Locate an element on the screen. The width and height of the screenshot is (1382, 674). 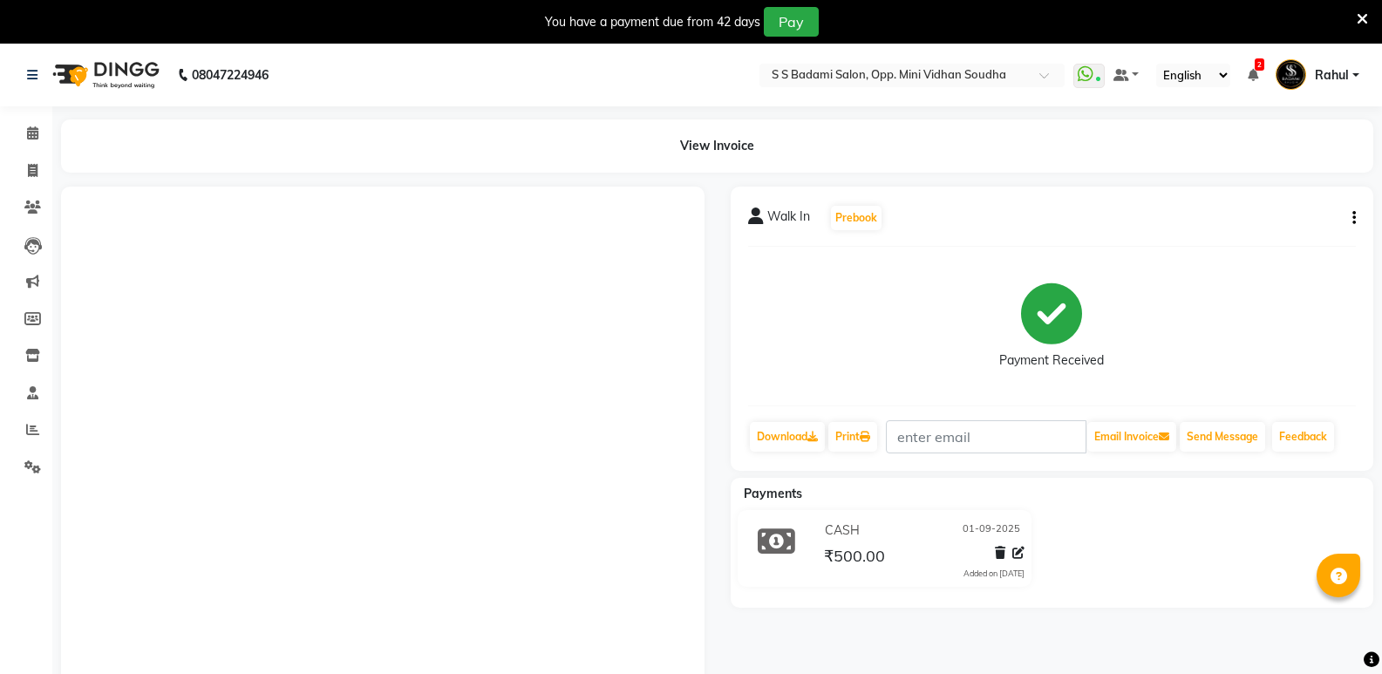
span: 01-09-2025 is located at coordinates (992, 530).